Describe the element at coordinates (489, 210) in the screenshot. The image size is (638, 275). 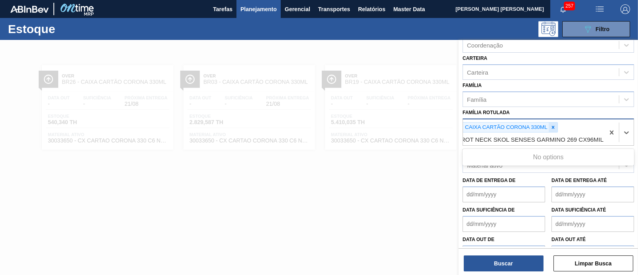
I see `label: Data suficiência de` at that location.